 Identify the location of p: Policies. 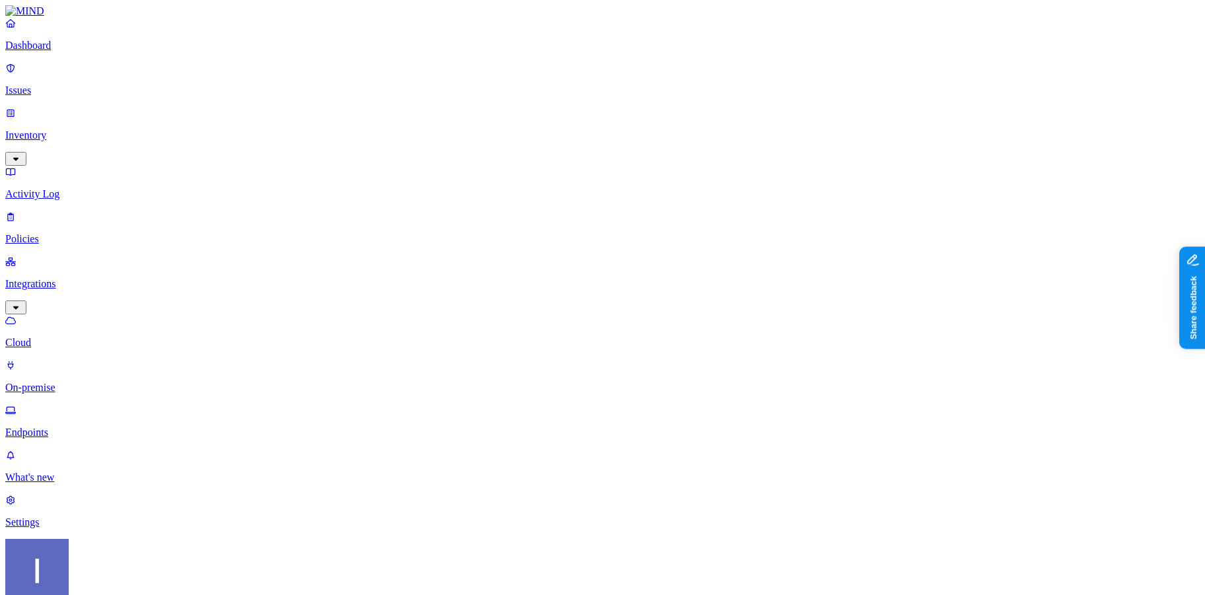
(603, 239).